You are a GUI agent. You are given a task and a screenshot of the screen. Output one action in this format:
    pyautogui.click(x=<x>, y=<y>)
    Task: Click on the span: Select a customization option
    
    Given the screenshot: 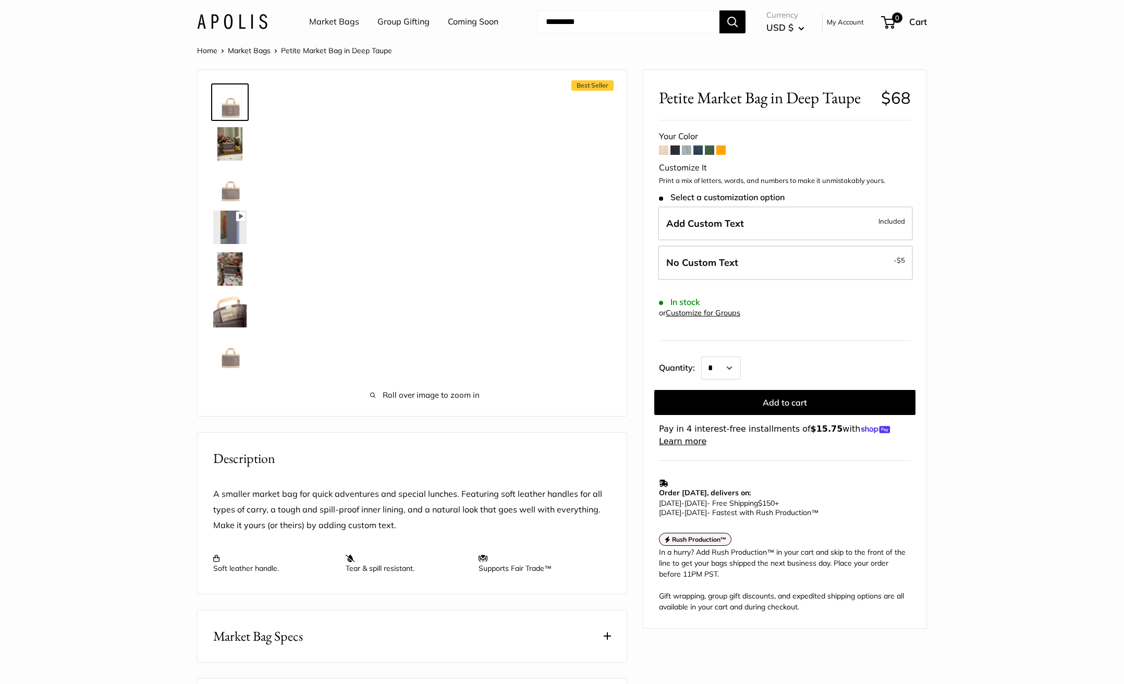 What is the action you would take?
    pyautogui.click(x=721, y=197)
    